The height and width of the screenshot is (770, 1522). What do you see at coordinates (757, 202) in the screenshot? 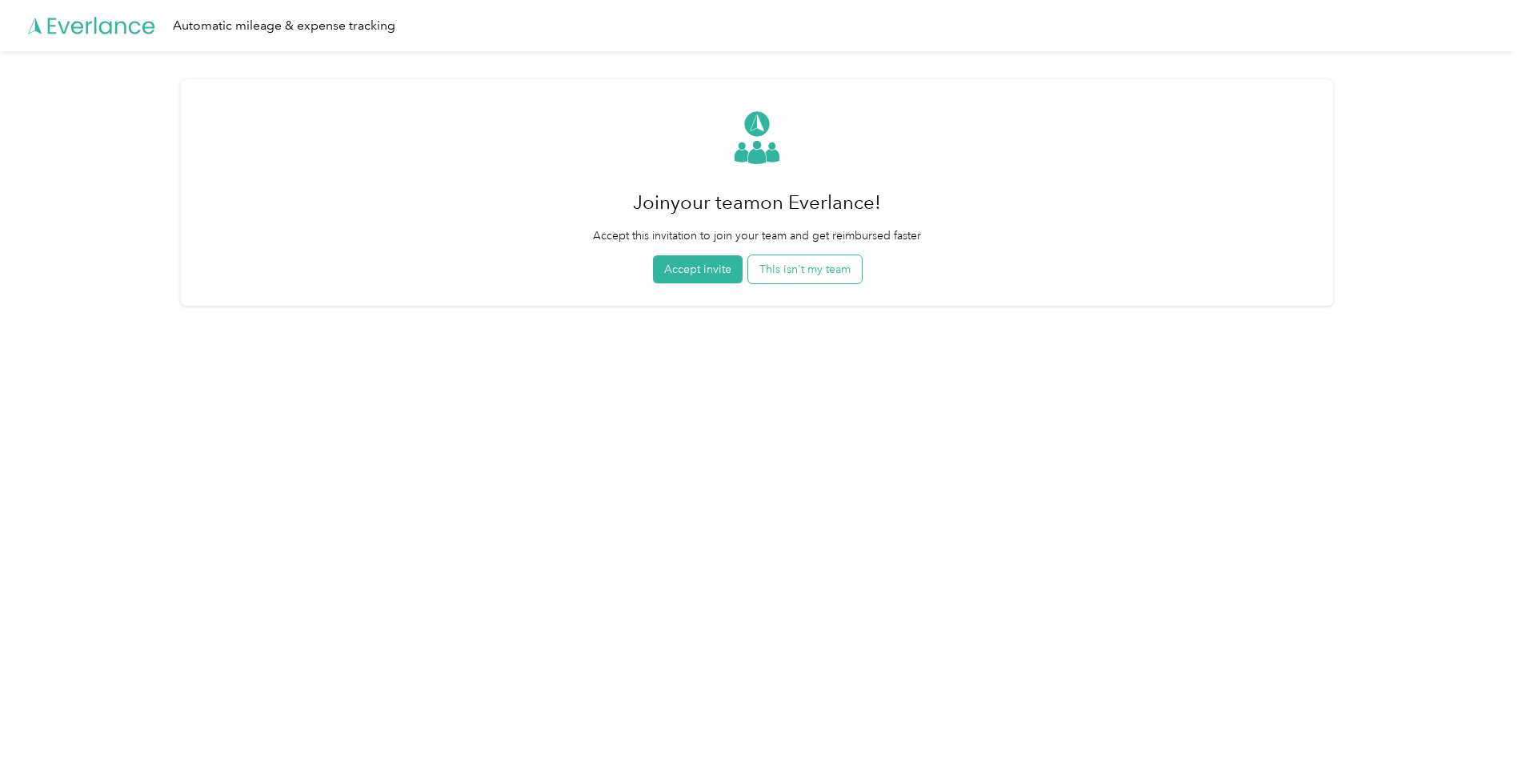
I see `h1: Join your team on Everlance!` at bounding box center [757, 202].